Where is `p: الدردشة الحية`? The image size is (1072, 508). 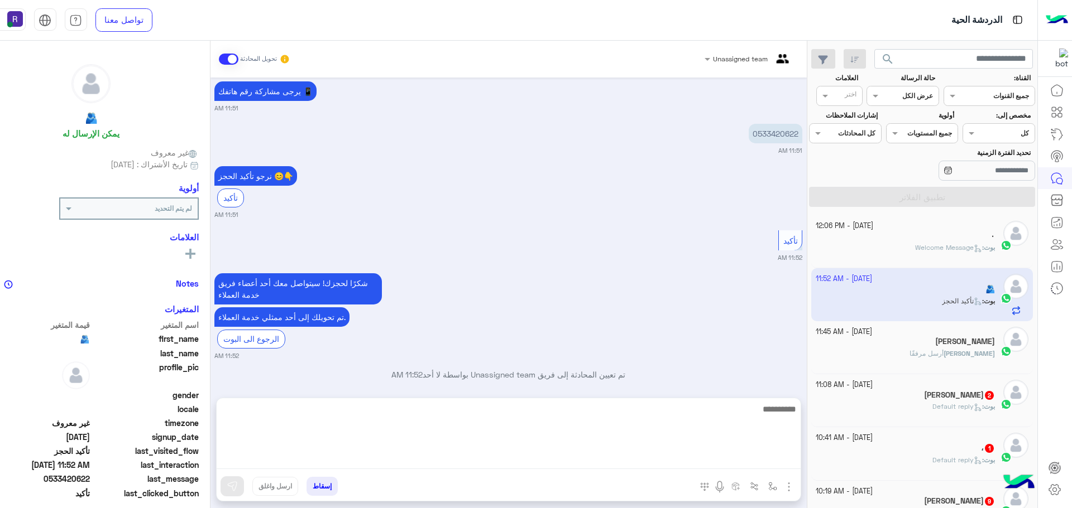 p: الدردشة الحية is located at coordinates (976, 20).